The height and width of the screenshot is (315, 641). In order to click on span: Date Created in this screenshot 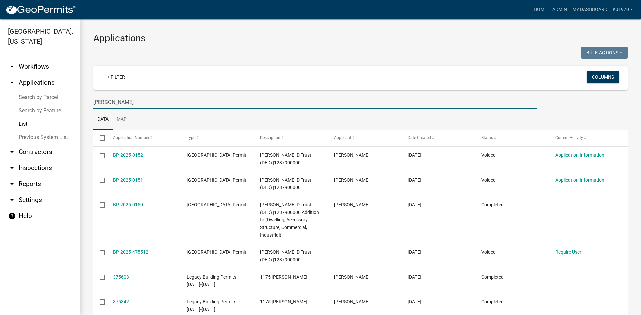, I will do `click(419, 138)`.